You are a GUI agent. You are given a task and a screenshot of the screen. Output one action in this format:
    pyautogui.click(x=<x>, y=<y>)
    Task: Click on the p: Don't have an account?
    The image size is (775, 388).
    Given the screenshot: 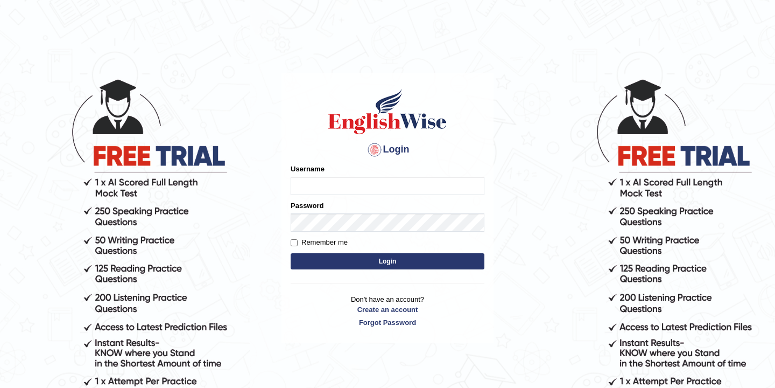 What is the action you would take?
    pyautogui.click(x=388, y=311)
    